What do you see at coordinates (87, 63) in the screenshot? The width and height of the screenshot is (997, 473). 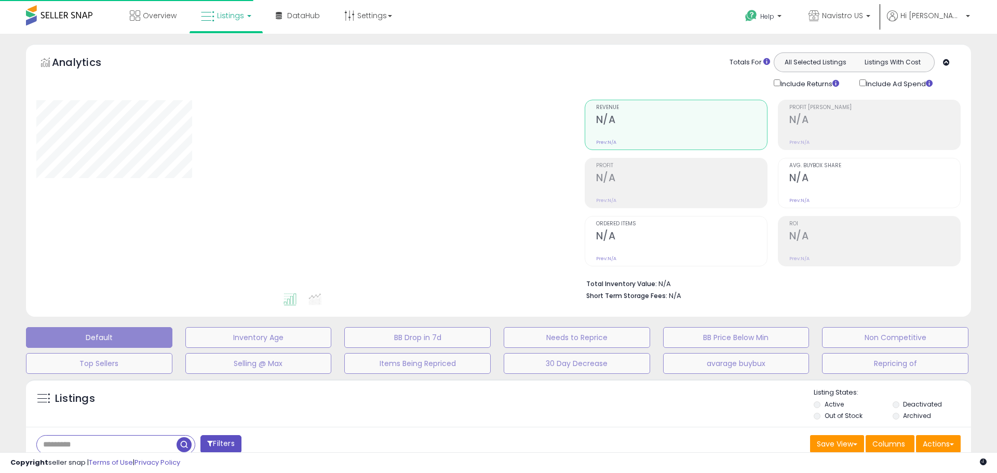 I see `h5: Analytics` at bounding box center [87, 63].